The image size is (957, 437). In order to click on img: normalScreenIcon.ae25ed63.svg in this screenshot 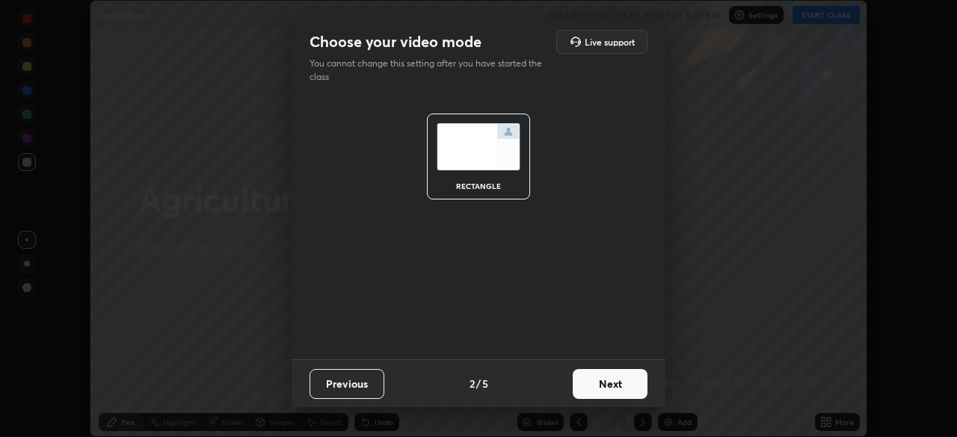, I will do `click(478, 147)`.